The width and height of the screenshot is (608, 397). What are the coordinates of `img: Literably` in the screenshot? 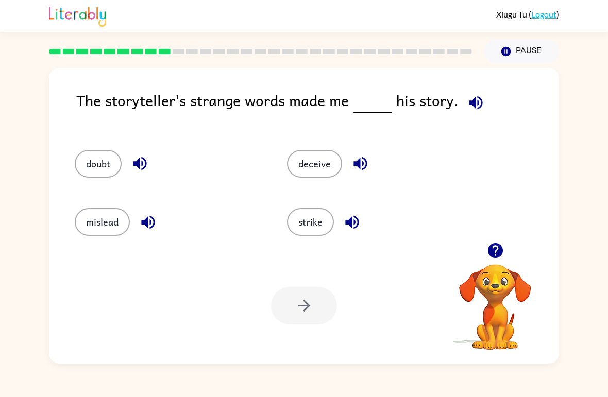 It's located at (77, 15).